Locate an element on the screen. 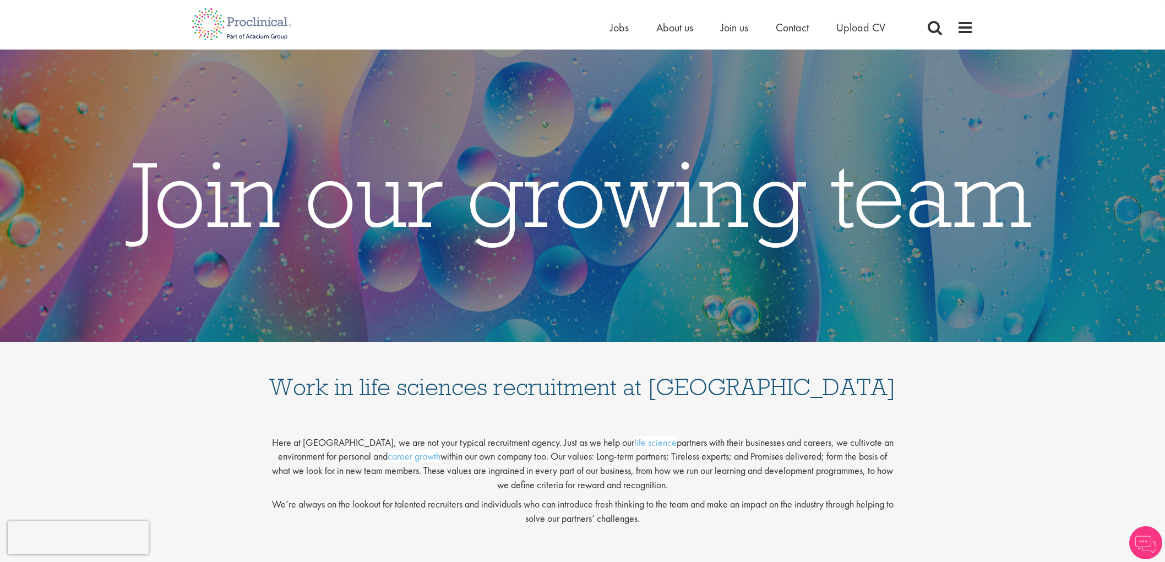 The image size is (1165, 562). a: Jobs is located at coordinates (619, 28).